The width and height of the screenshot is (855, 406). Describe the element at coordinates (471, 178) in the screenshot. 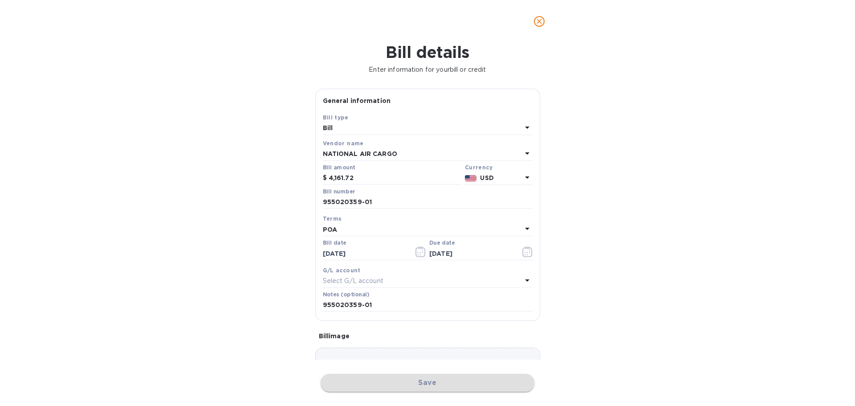

I see `img: USD` at that location.